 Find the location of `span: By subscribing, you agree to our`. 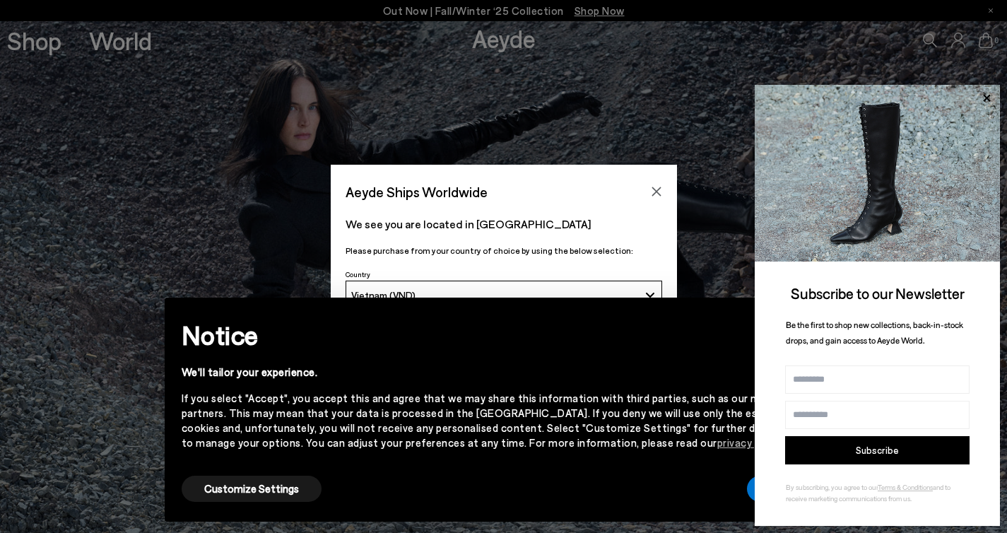

span: By subscribing, you agree to our is located at coordinates (831, 487).